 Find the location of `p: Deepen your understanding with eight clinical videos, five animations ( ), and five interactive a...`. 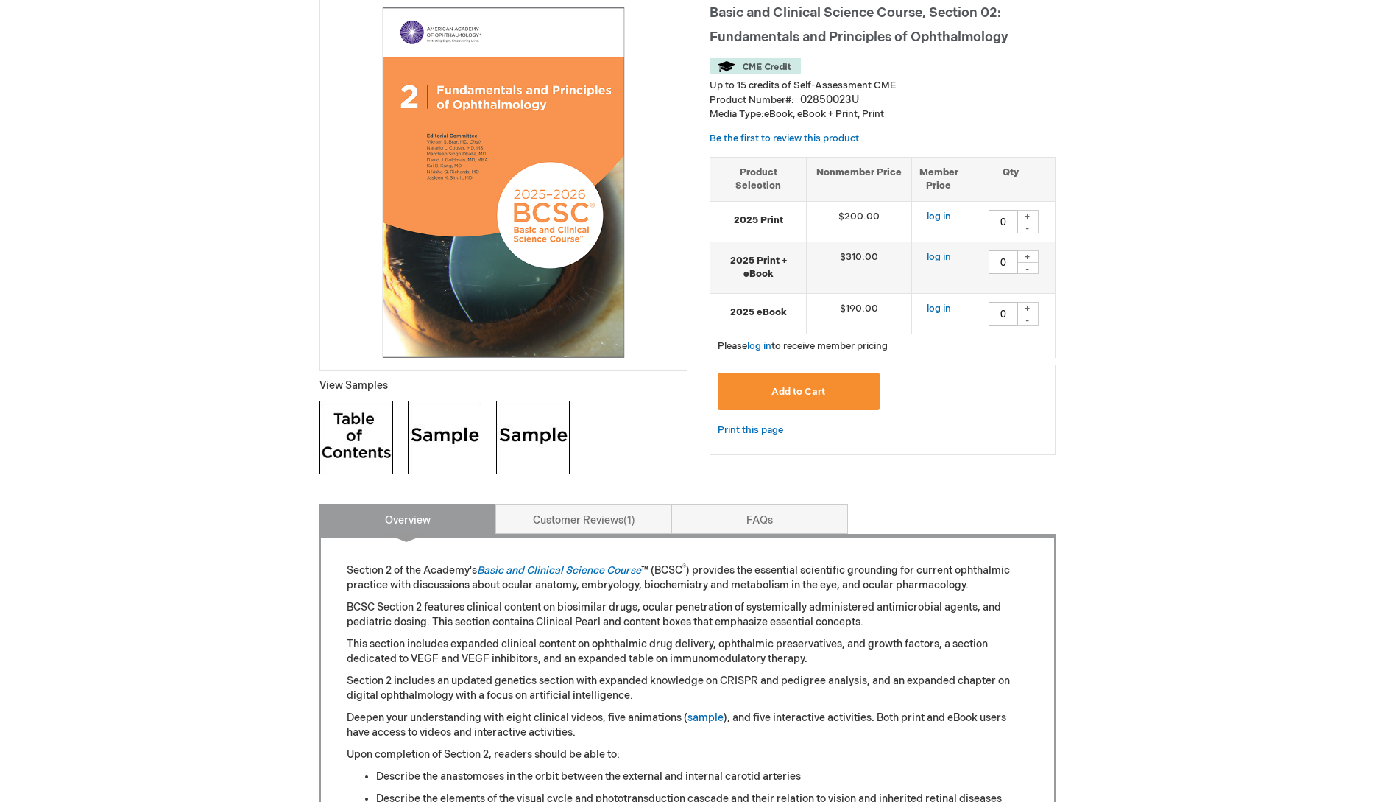

p: Deepen your understanding with eight clinical videos, five animations ( ), and five interactive a... is located at coordinates (687, 725).